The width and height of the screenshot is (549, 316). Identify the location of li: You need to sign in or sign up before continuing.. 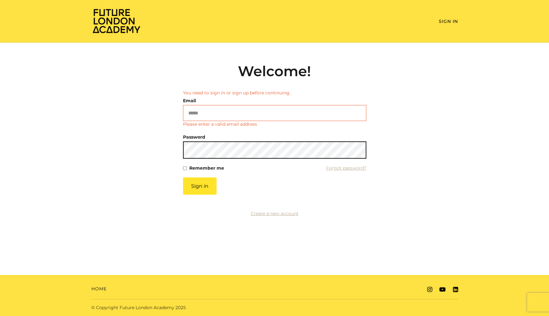
(275, 93).